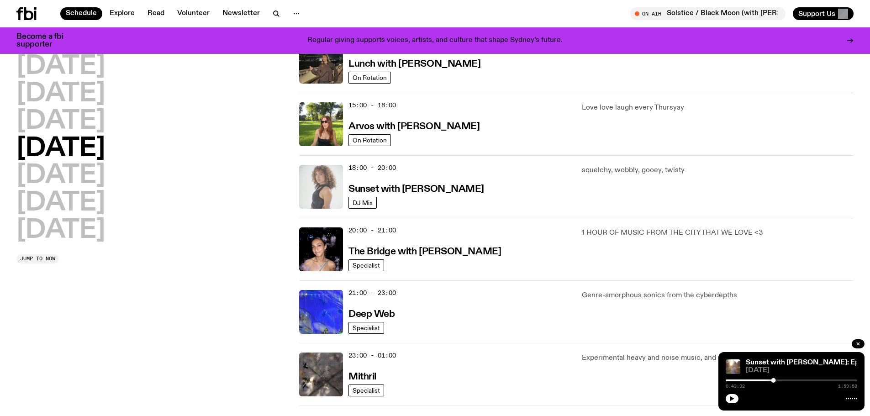 The image size is (870, 416). What do you see at coordinates (372, 105) in the screenshot?
I see `span: 15:00 - 18:00` at bounding box center [372, 105].